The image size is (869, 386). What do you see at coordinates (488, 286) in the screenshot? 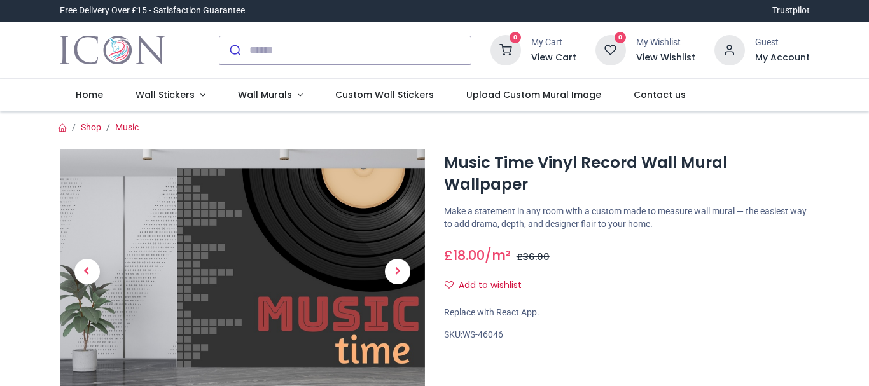
I see `button: Add to wishlistAdd to wishlist` at bounding box center [488, 286].